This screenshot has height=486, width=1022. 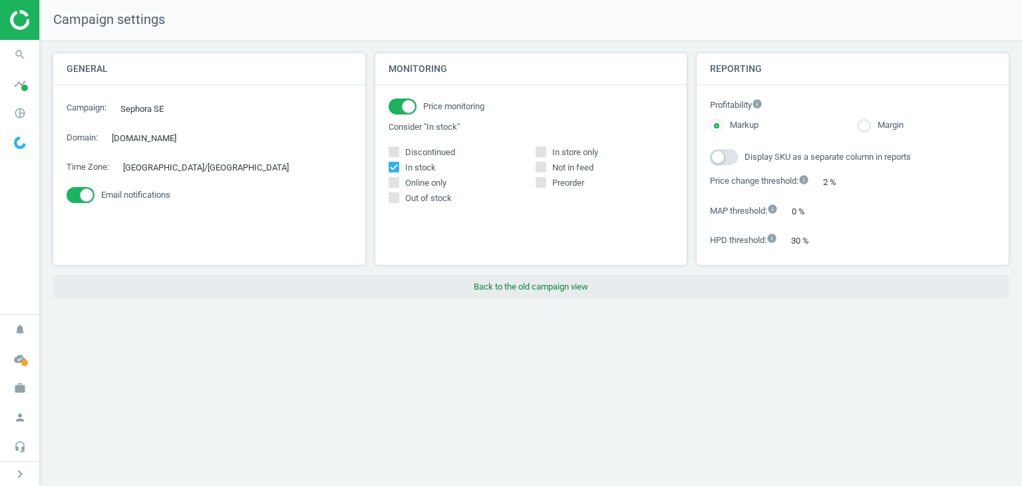 What do you see at coordinates (426, 183) in the screenshot?
I see `span: Online only` at bounding box center [426, 183].